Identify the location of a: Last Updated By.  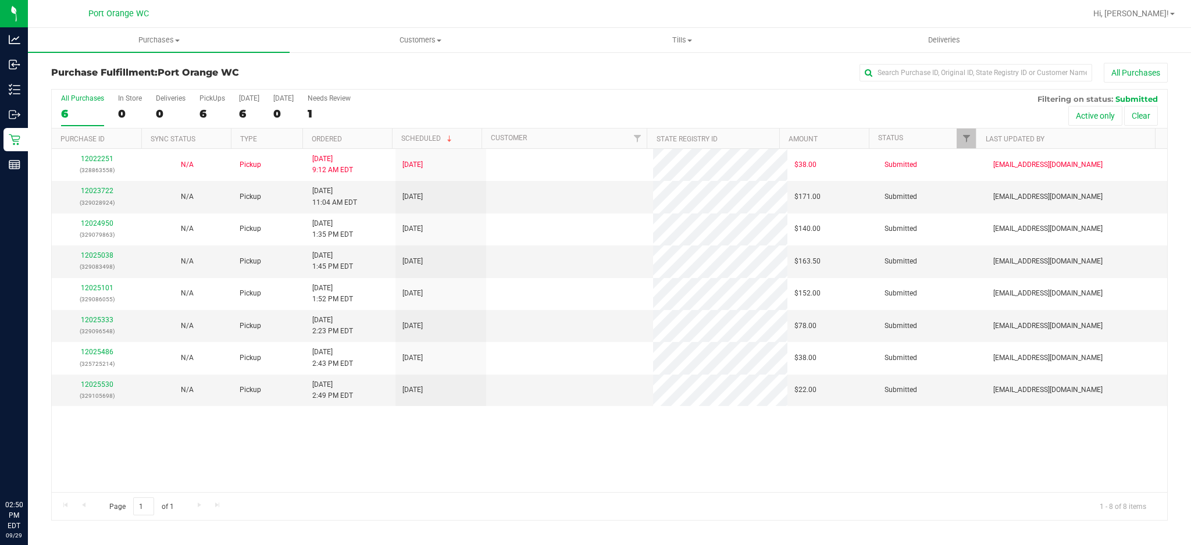
(1015, 139).